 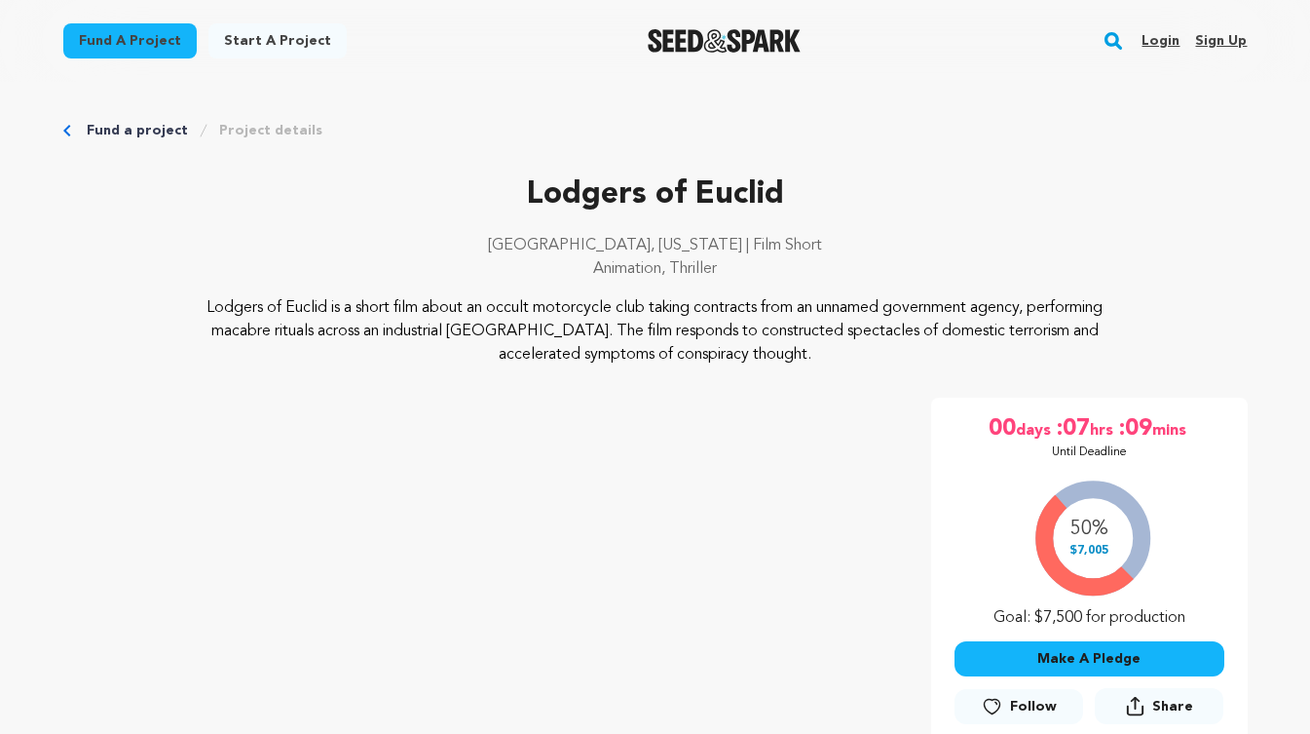 What do you see at coordinates (1159, 705) in the screenshot?
I see `button: Share` at bounding box center [1159, 705].